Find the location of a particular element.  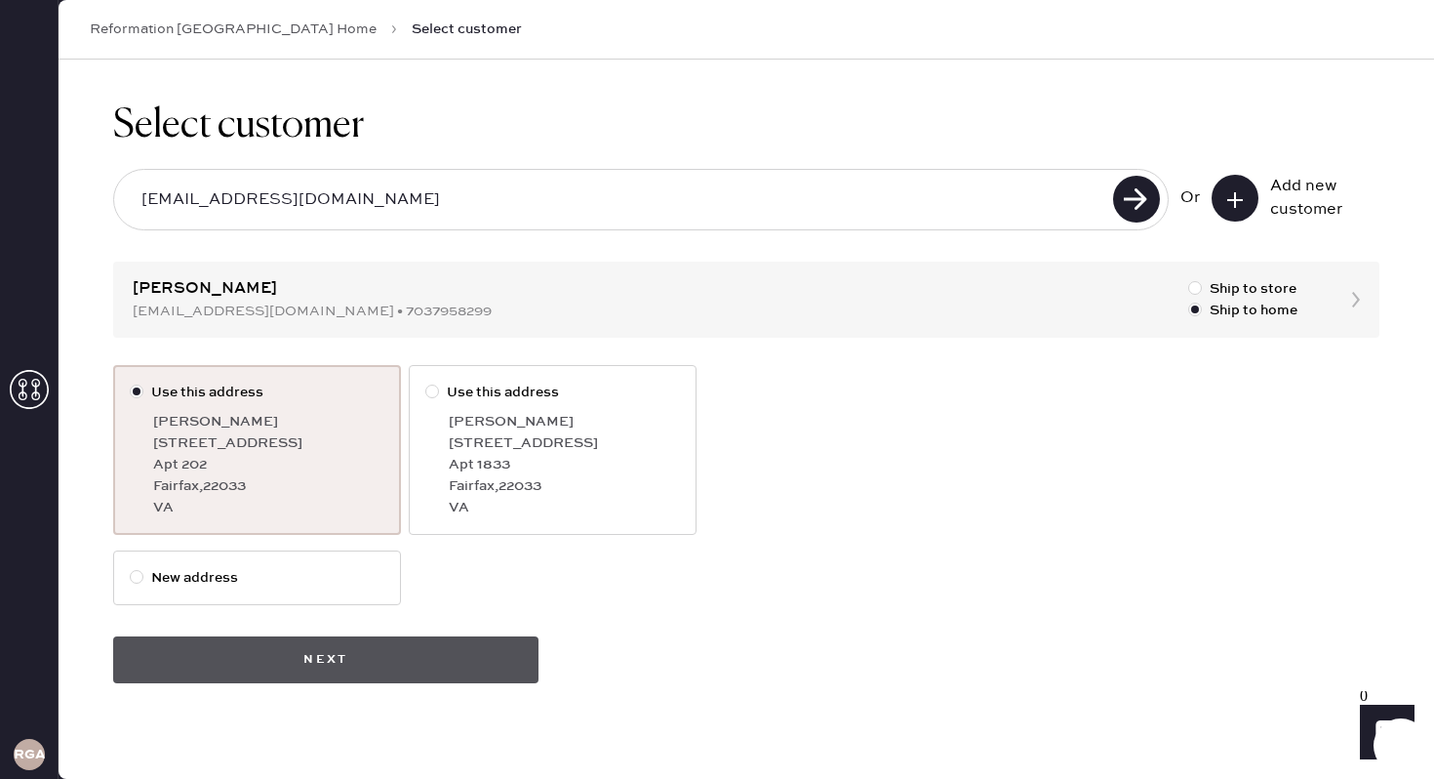

div: Add new customer is located at coordinates (1319, 198).